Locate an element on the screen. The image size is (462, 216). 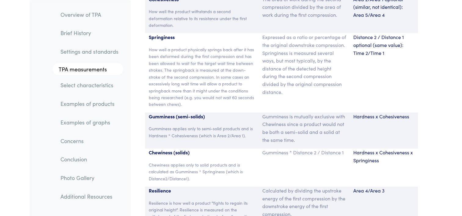
p: Chewiness applies only to solid products and is calculated as Gumminess * Springiness (which is D... is located at coordinates (202, 172).